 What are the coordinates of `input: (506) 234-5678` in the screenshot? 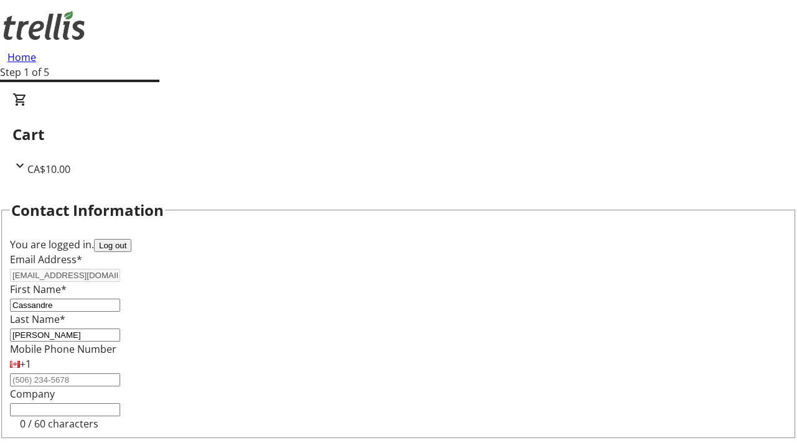 It's located at (65, 380).